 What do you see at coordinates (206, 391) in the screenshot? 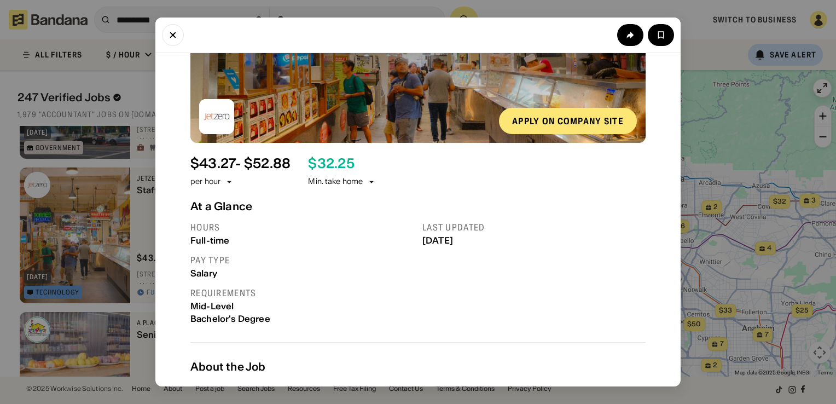
I see `span: What is` at bounding box center [206, 391].